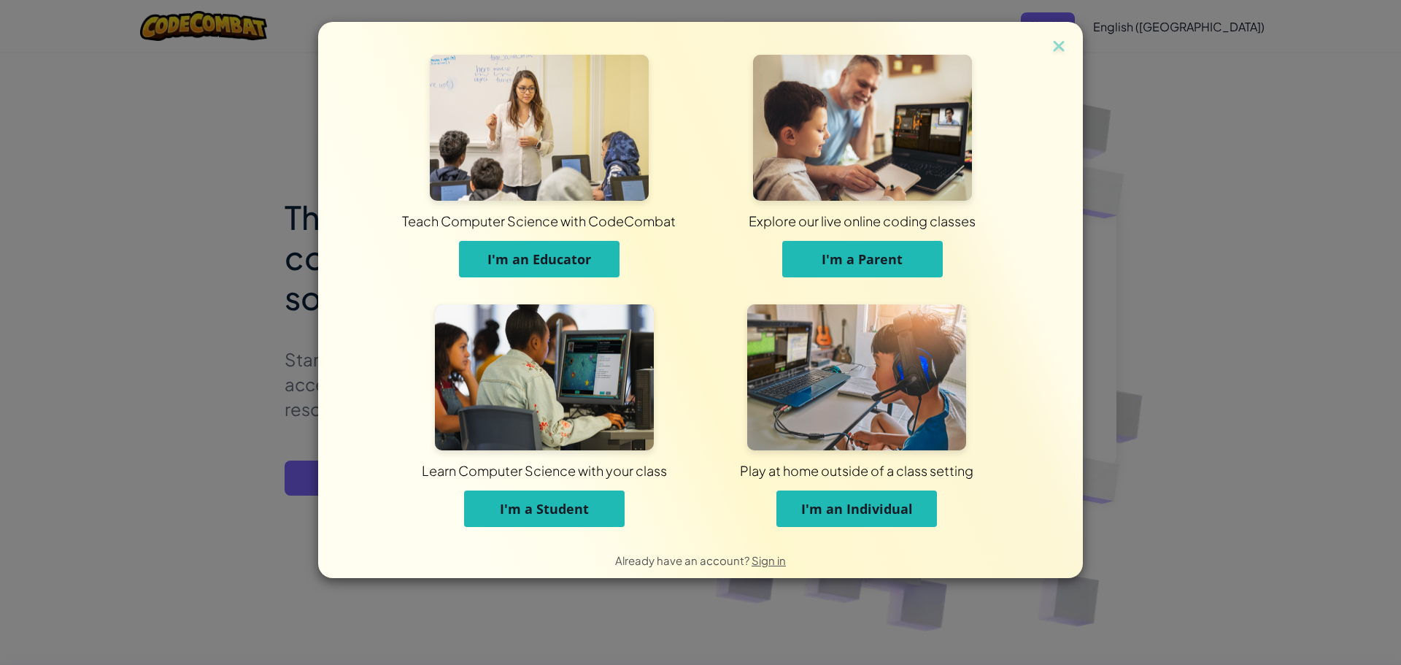  I want to click on button: I'm a Parent, so click(862, 259).